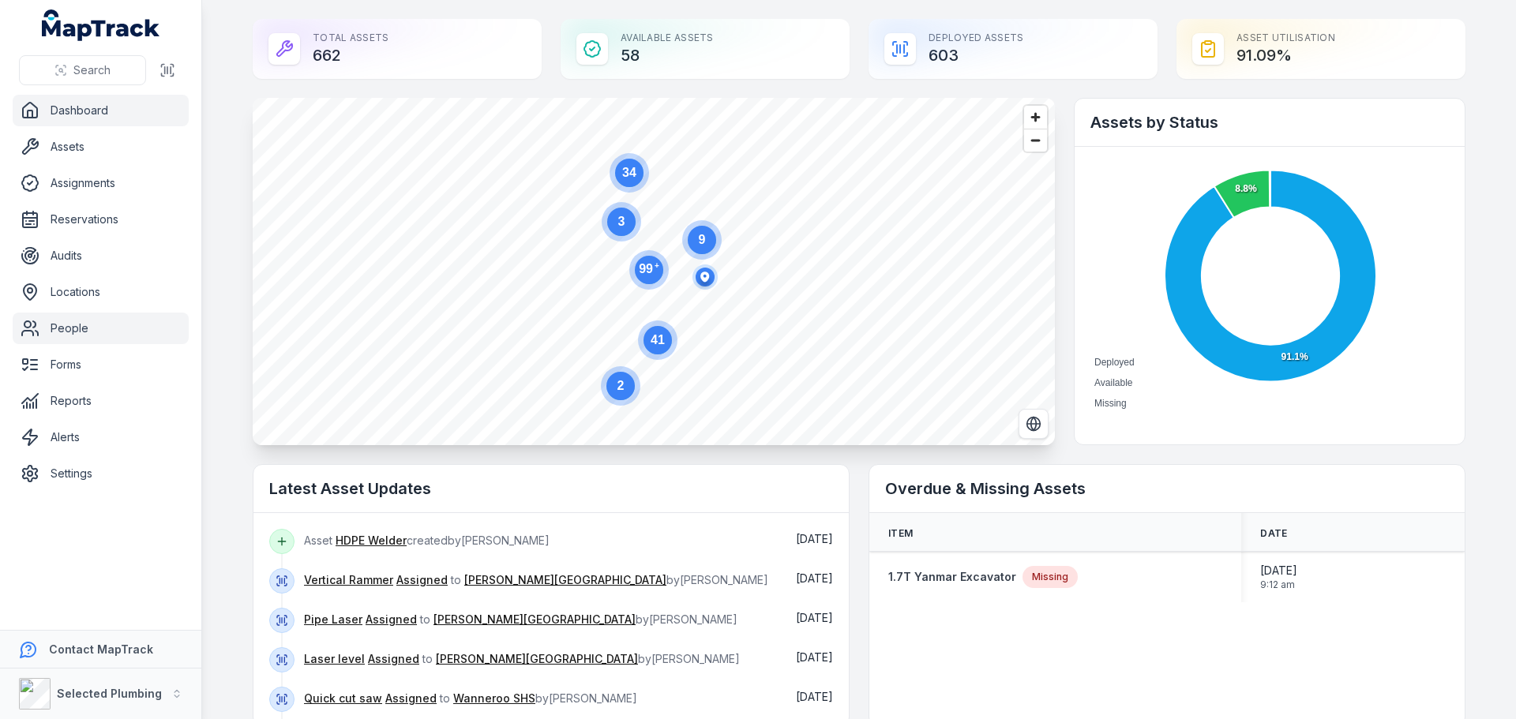 This screenshot has width=1516, height=719. I want to click on button: Zoom in, so click(1035, 117).